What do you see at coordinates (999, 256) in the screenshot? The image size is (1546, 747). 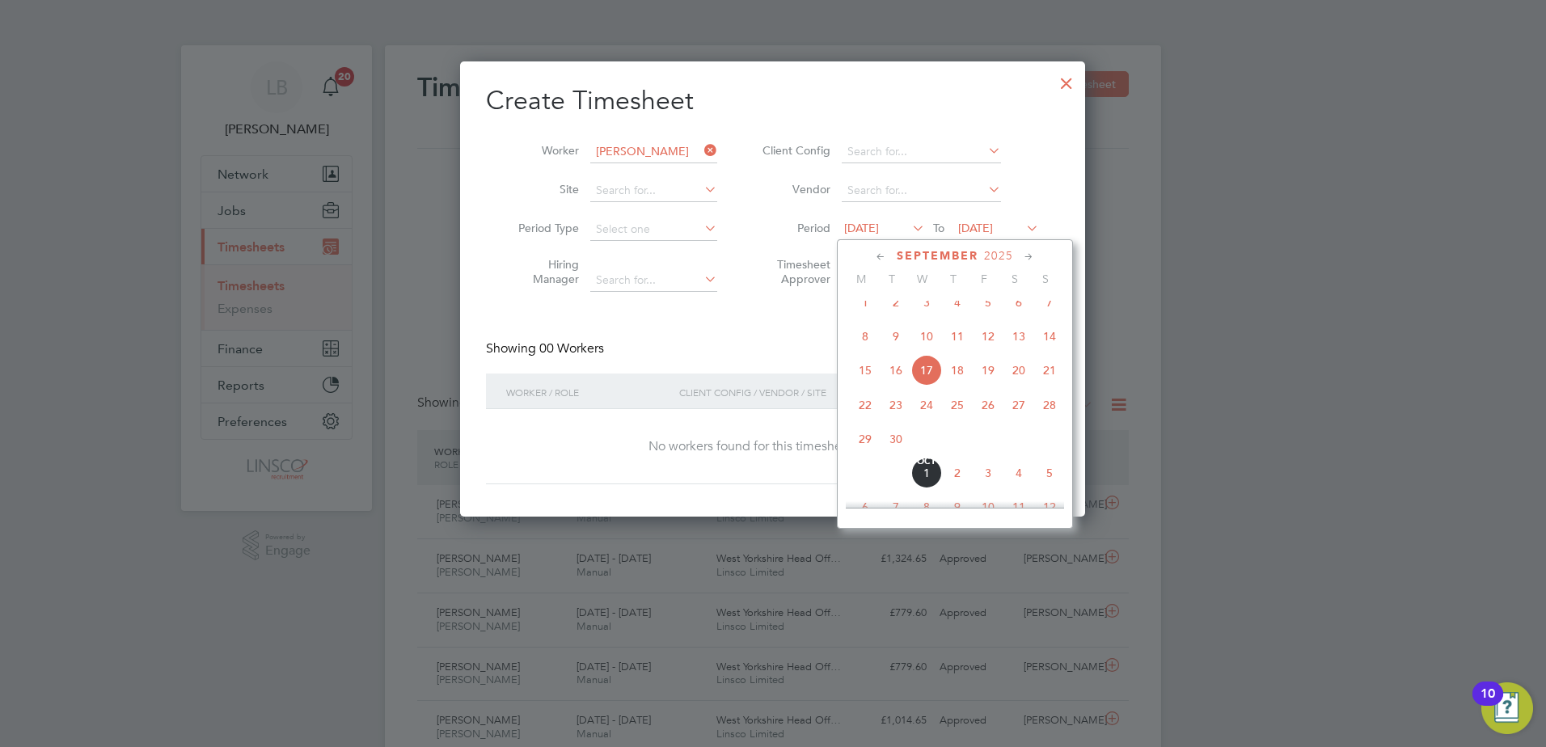 I see `span: 2025` at bounding box center [999, 256].